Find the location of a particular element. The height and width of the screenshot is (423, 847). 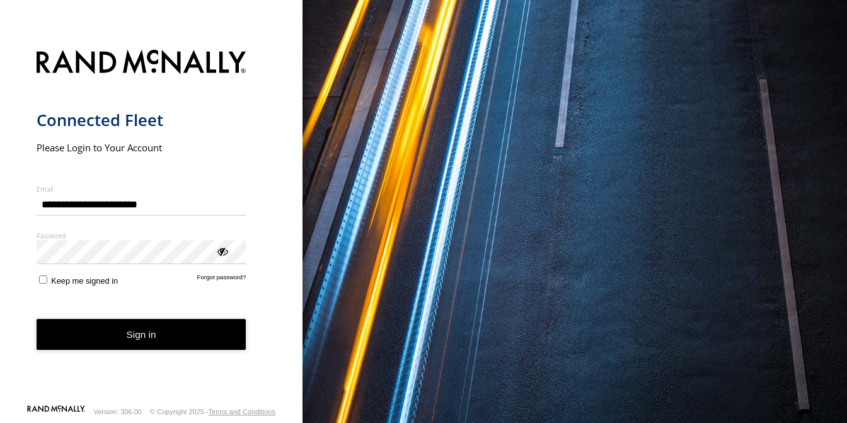

button: Sign in is located at coordinates (141, 334).